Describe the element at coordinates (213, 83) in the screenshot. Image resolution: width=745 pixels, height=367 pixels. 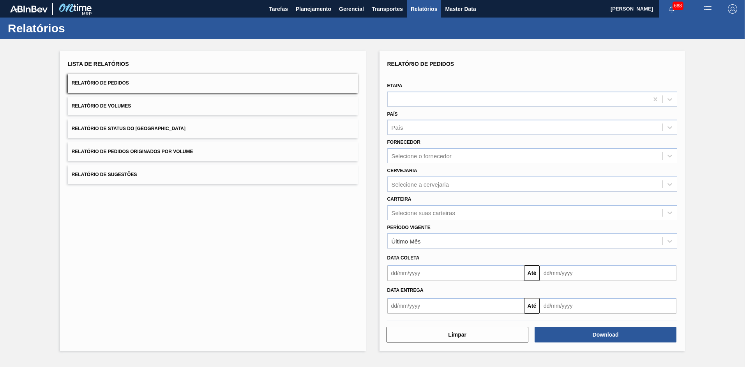
I see `button: Relatório de Pedidos` at that location.